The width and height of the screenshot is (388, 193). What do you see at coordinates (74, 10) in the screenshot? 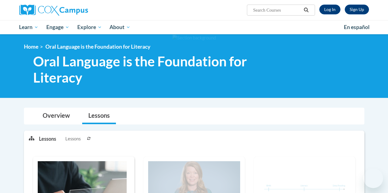
I see `a: Cox Campus` at bounding box center [74, 10].